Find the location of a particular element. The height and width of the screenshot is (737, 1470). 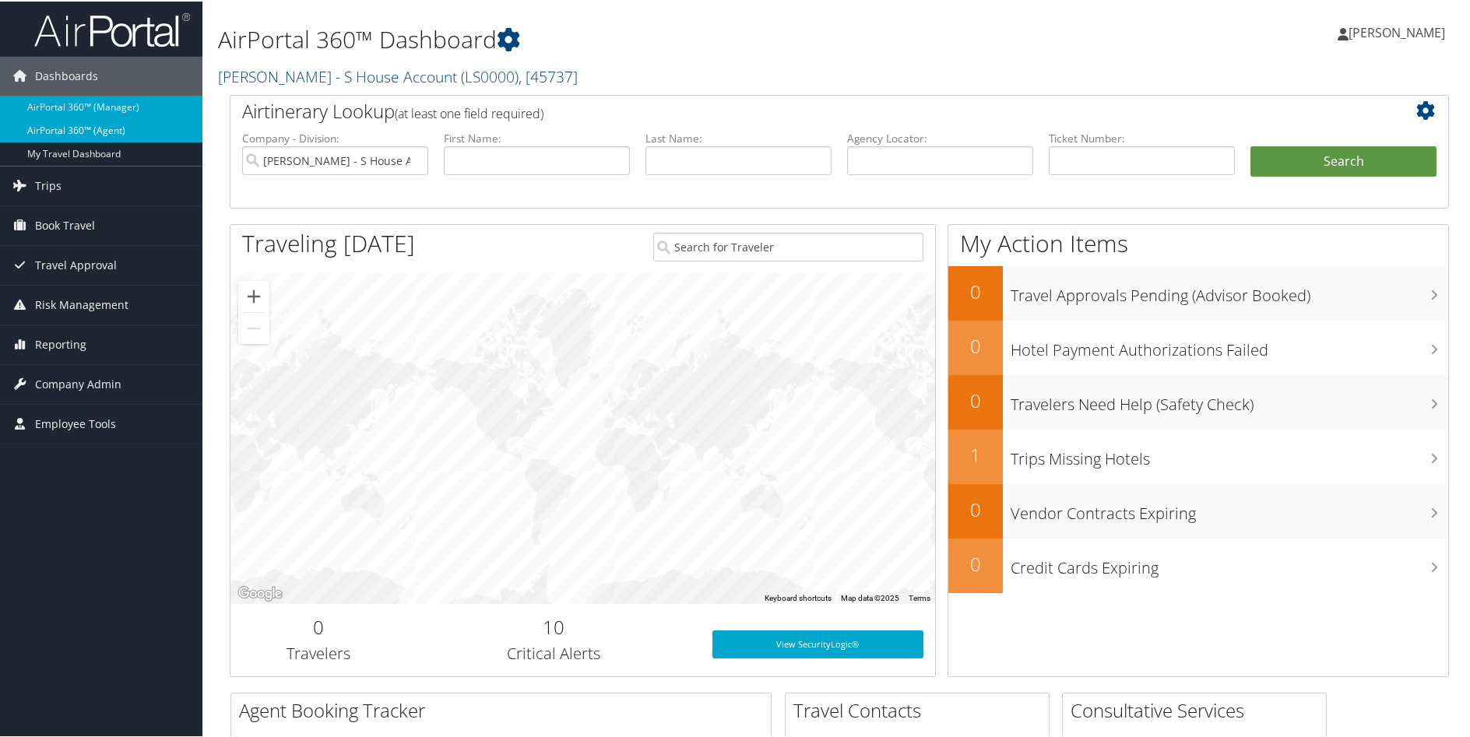

label: Agency Locator: is located at coordinates (940, 137).